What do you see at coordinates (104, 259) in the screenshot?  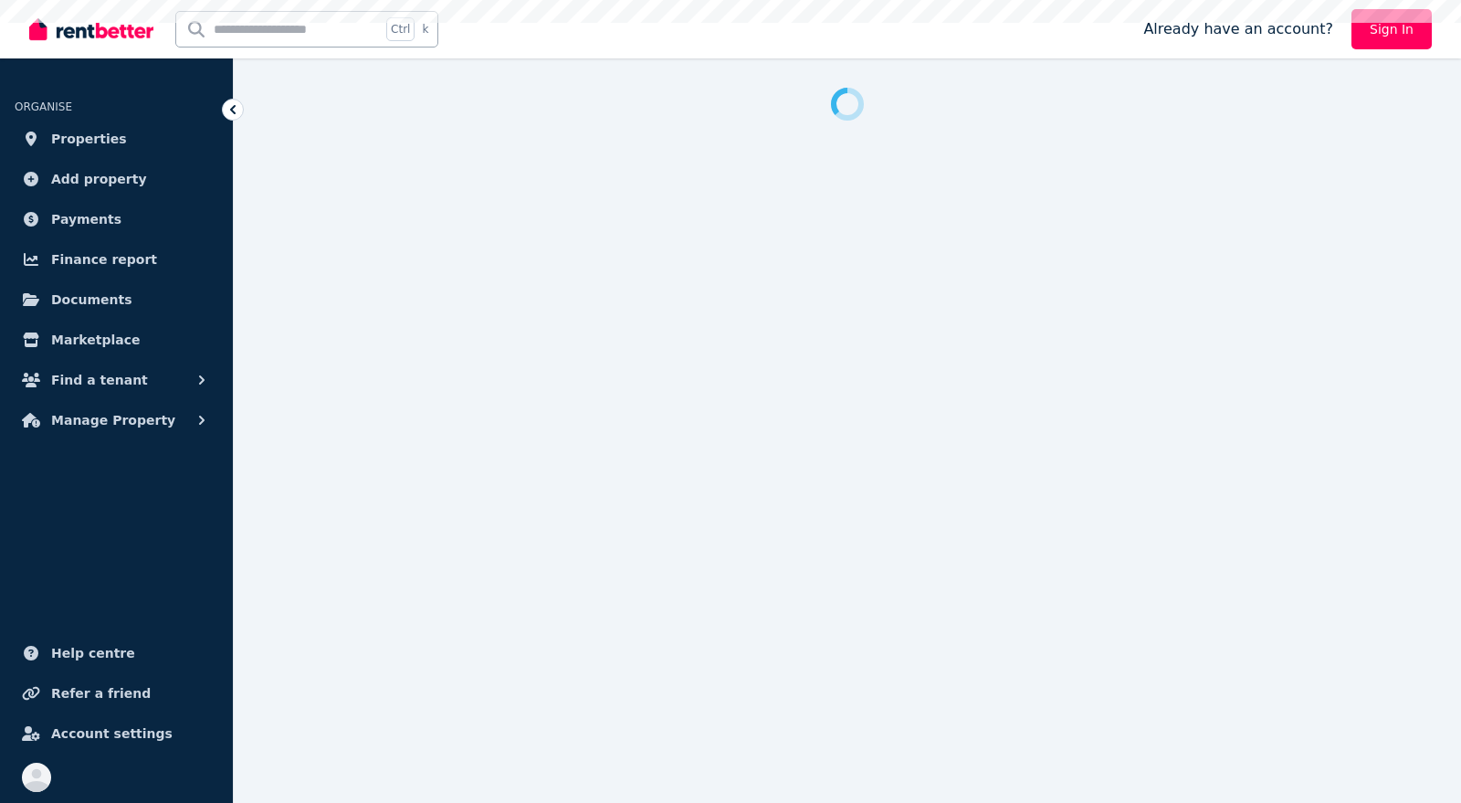 I see `span: Finance report` at bounding box center [104, 259].